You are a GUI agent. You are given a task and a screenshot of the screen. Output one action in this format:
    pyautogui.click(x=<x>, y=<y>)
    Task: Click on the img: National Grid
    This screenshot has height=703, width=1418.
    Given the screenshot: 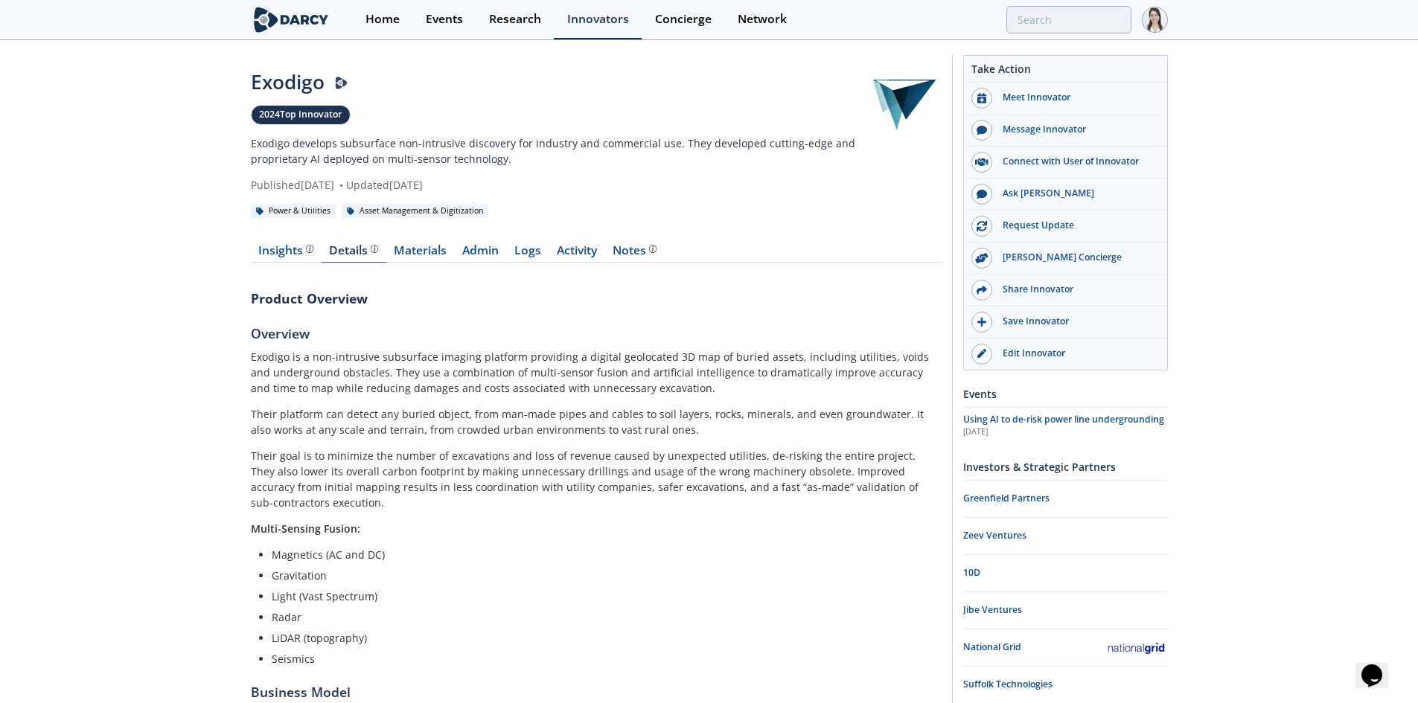 What is the action you would take?
    pyautogui.click(x=1136, y=647)
    